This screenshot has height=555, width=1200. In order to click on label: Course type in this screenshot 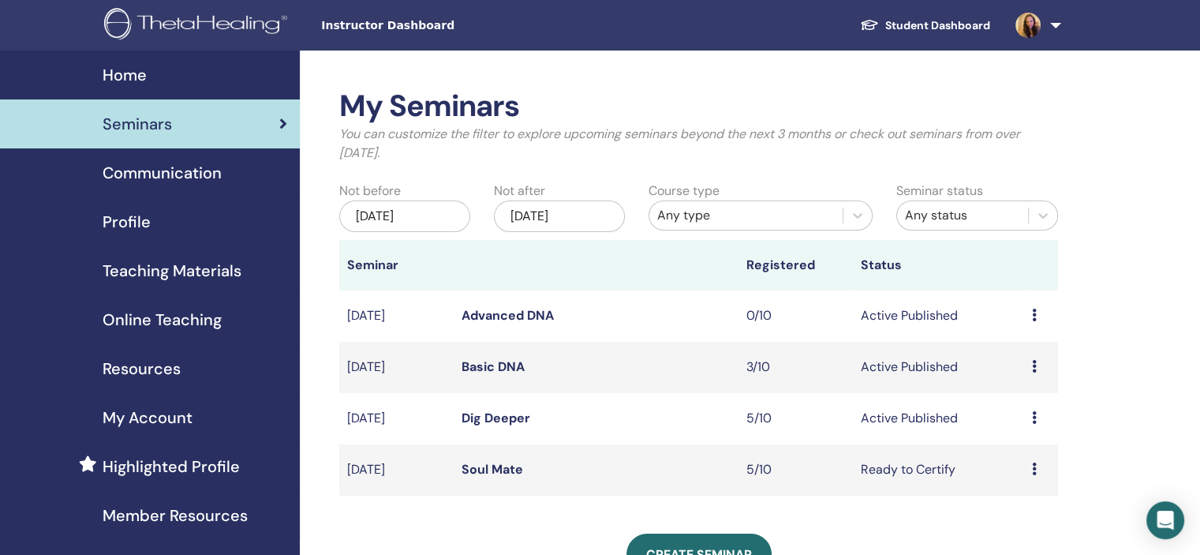, I will do `click(684, 191)`.